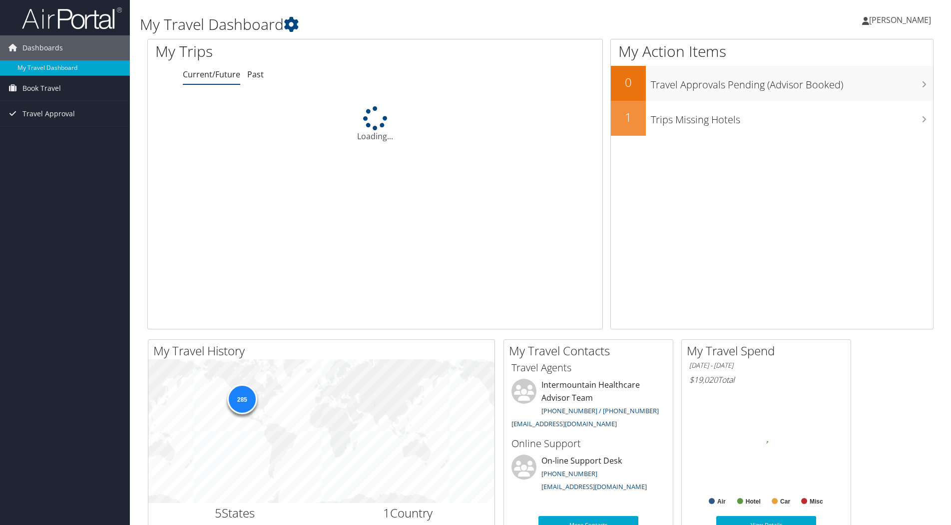  I want to click on span: Book Travel, so click(41, 88).